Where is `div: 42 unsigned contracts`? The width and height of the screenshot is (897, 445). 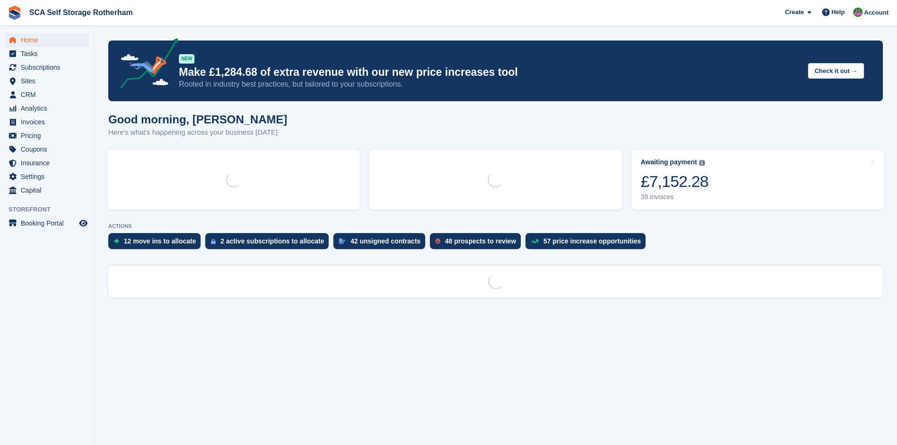
div: 42 unsigned contracts is located at coordinates (385, 241).